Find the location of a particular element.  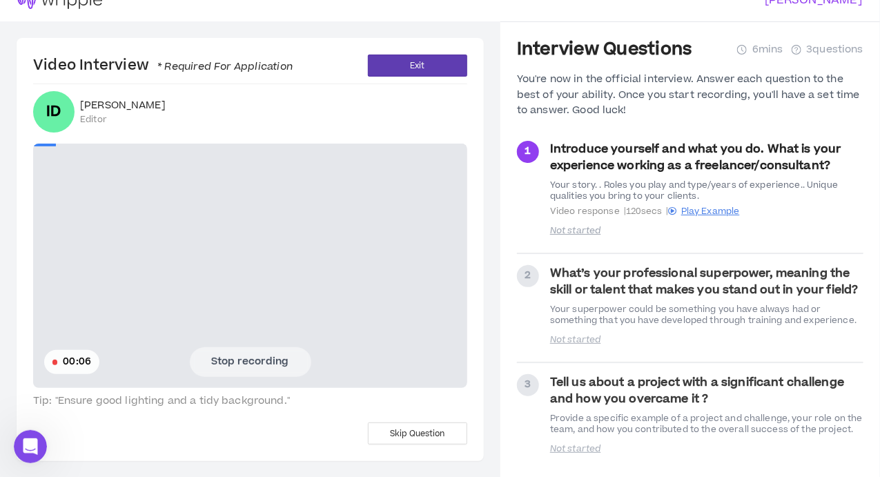

div: You're now in the official interview. Answer each question to the best of your ability. Once you ... is located at coordinates (690, 95).